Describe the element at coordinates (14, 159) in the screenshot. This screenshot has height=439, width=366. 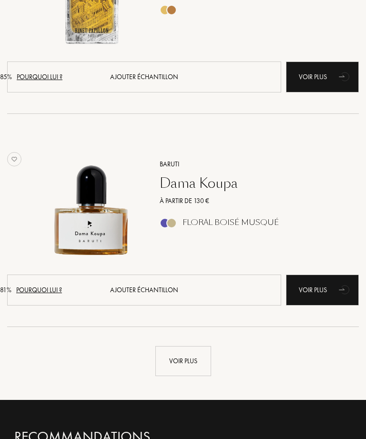
I see `img: no_like_p.png` at that location.